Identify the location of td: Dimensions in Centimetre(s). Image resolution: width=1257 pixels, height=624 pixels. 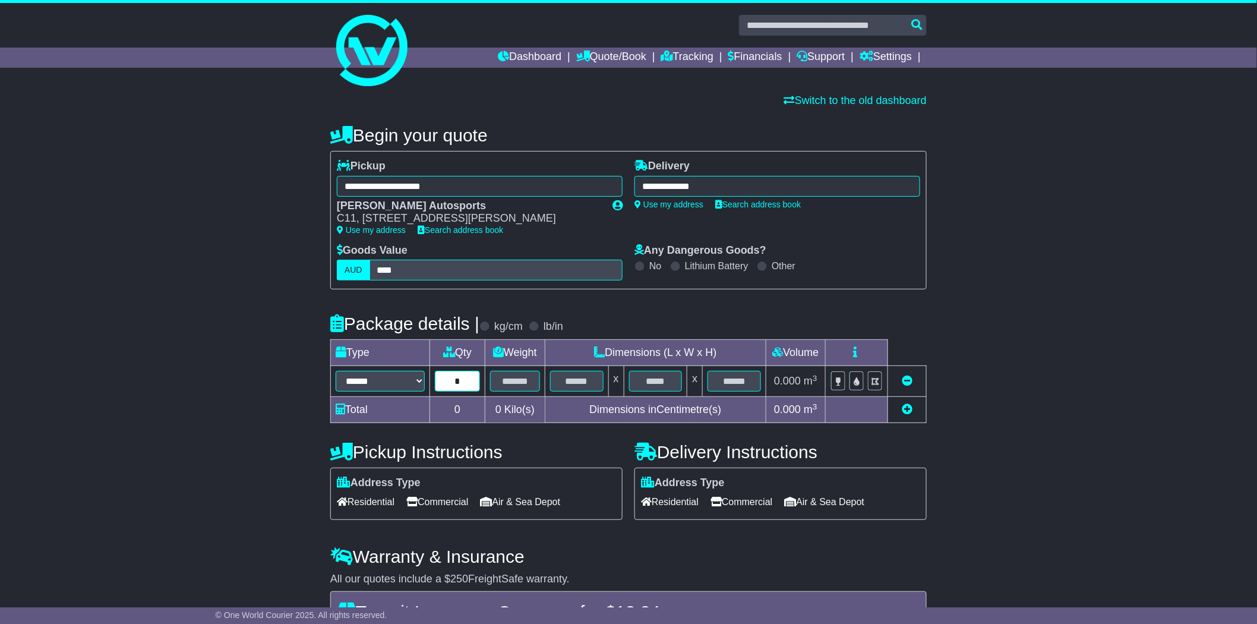
(655, 410).